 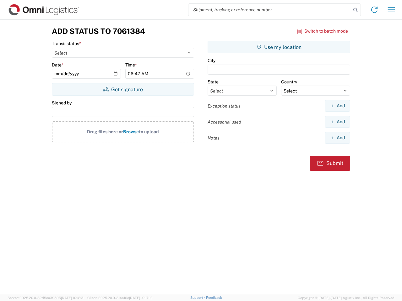 What do you see at coordinates (61, 103) in the screenshot?
I see `label: Signed by` at bounding box center [61, 103].